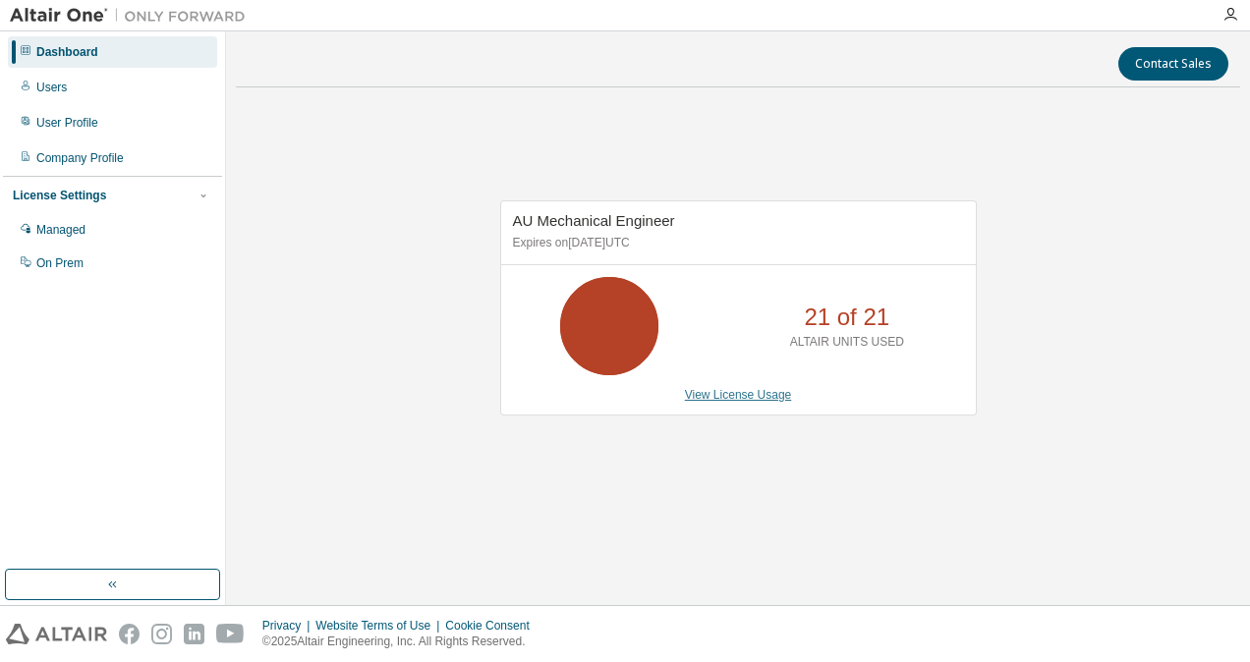 The width and height of the screenshot is (1250, 662). What do you see at coordinates (133, 16) in the screenshot?
I see `img: Altair One` at bounding box center [133, 16].